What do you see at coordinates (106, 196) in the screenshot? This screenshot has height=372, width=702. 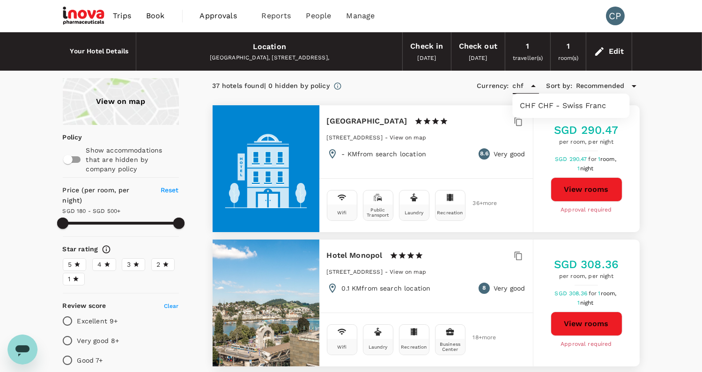 I see `h6: Price (per room, per night)` at bounding box center [106, 196].